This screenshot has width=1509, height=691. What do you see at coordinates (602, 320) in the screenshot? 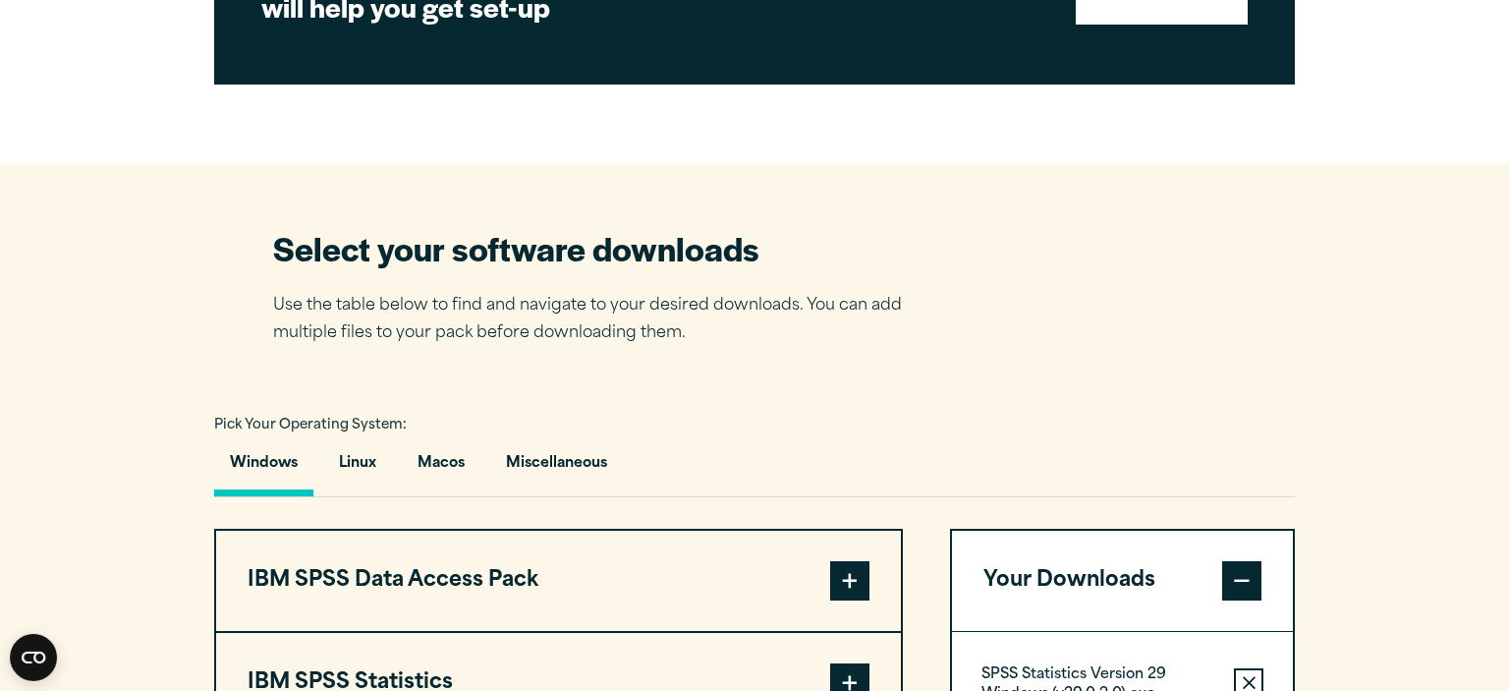
I see `p: Use the table below to find and navigate to your desired downloads. You can add multiple files to...` at bounding box center [602, 320].